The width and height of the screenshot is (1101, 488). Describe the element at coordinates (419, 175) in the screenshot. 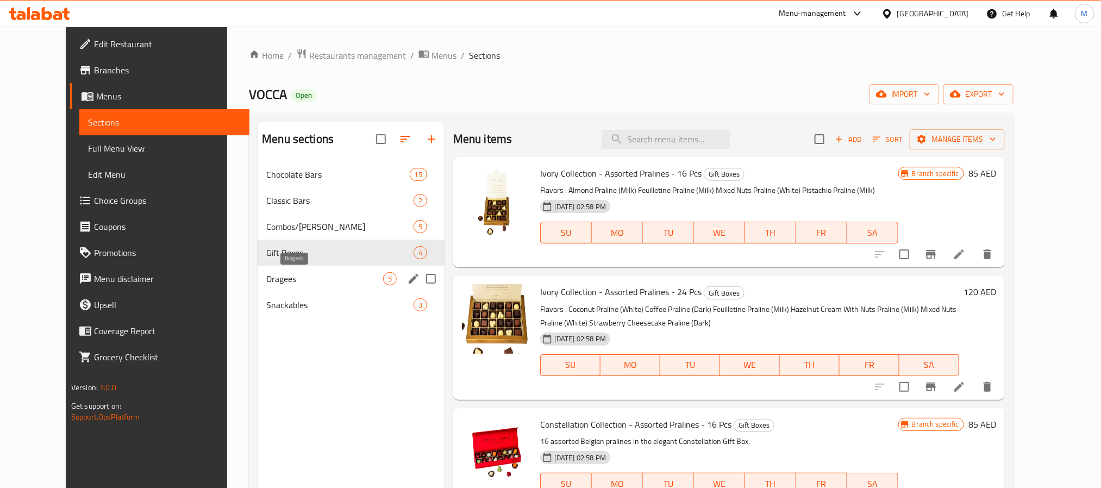

I see `span: 15` at that location.